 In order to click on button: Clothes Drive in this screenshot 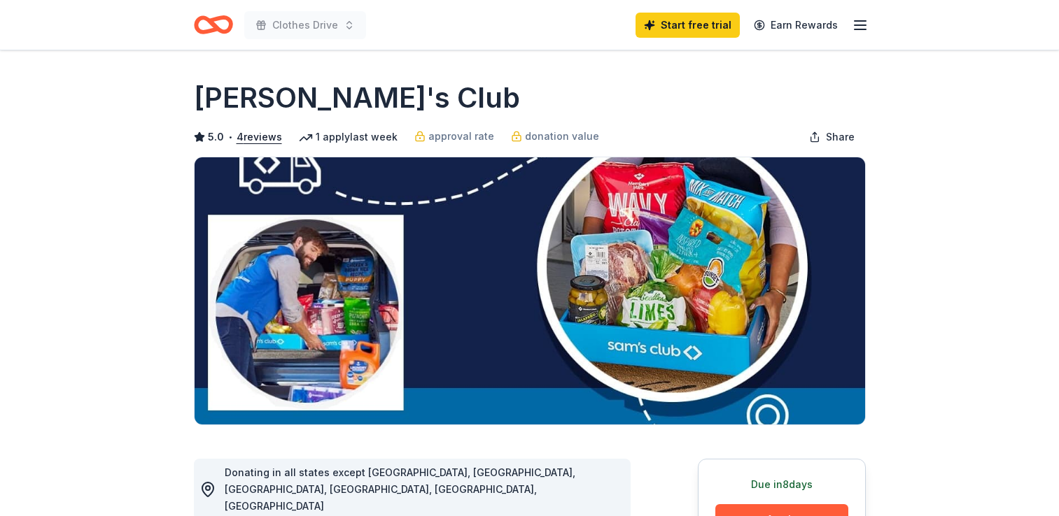, I will do `click(305, 25)`.